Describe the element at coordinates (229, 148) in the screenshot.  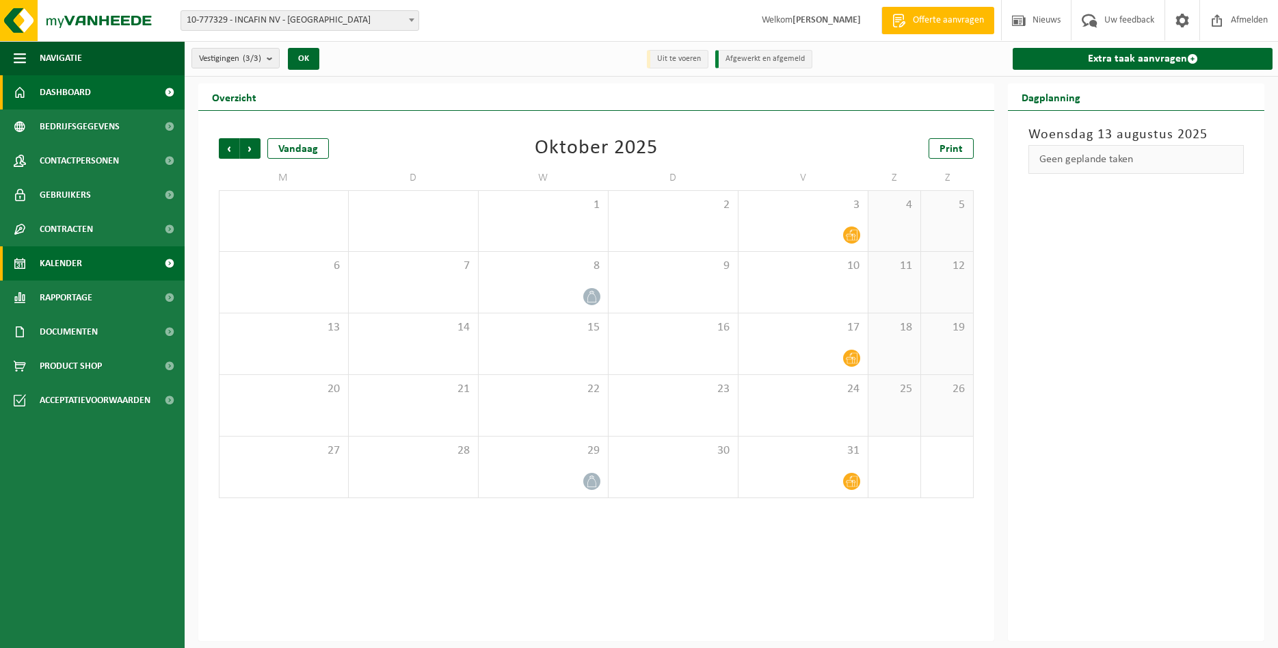
I see `span: Vorige` at that location.